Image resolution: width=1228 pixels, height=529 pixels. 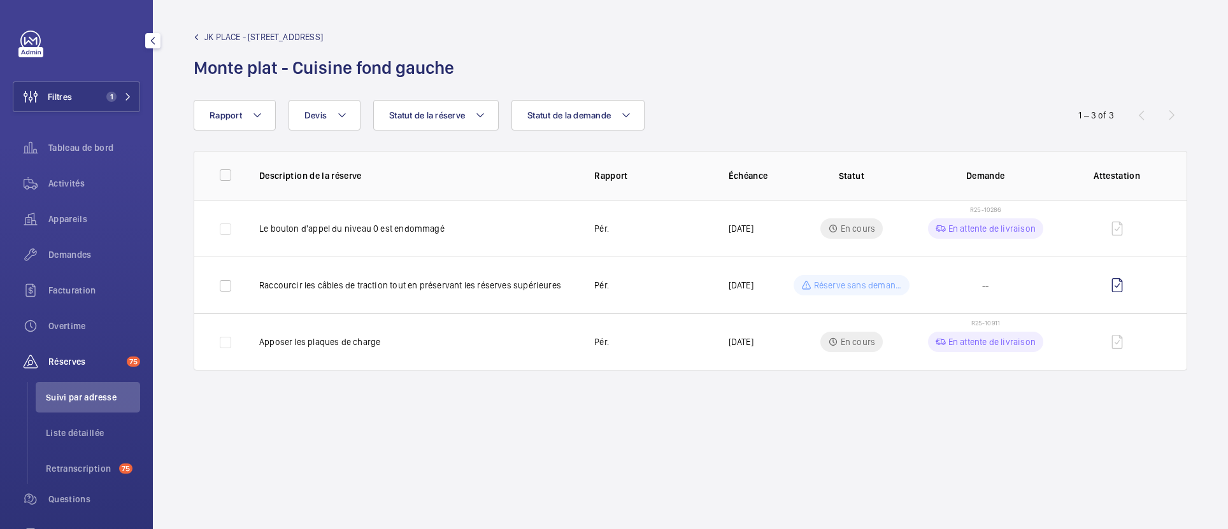 What do you see at coordinates (436, 115) in the screenshot?
I see `button: Statut de la réserve` at bounding box center [436, 115].